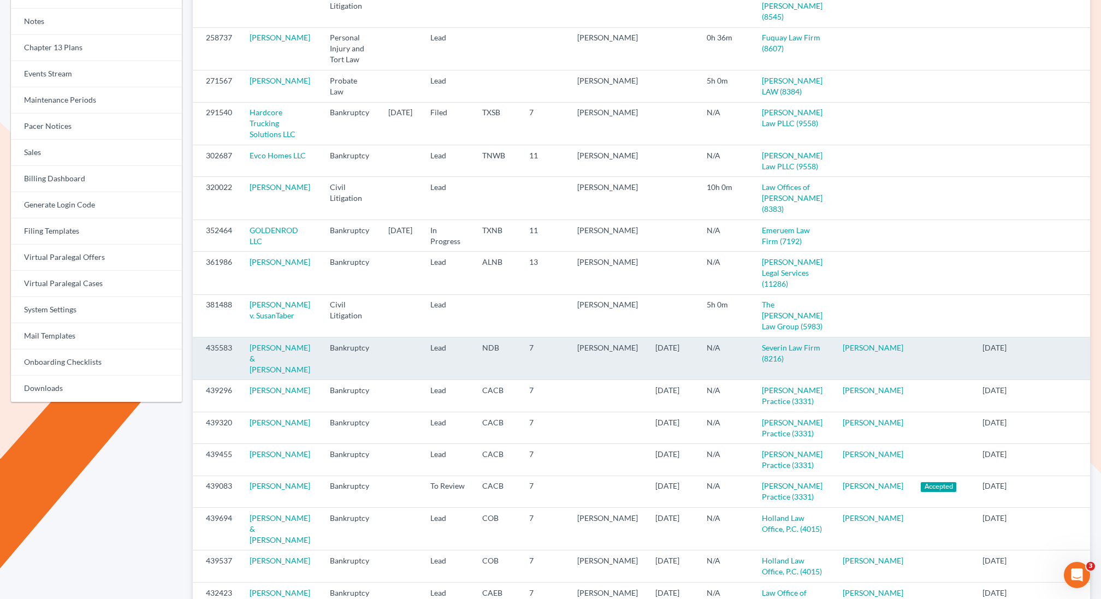  I want to click on a: System Settings, so click(96, 310).